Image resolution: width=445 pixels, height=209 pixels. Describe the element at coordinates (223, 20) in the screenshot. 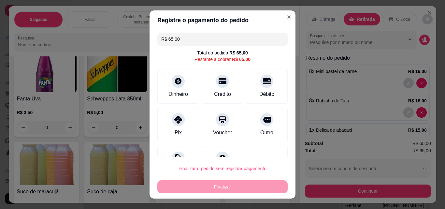

I see `header: Registre o pagamento do pedido` at that location.